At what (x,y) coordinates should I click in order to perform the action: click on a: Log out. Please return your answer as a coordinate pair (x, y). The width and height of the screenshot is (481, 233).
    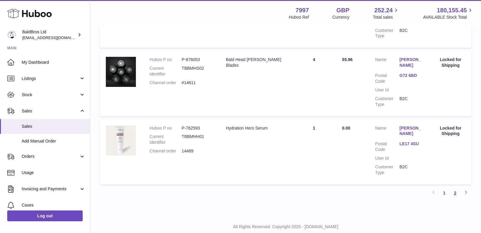
    Looking at the image, I should click on (45, 216).